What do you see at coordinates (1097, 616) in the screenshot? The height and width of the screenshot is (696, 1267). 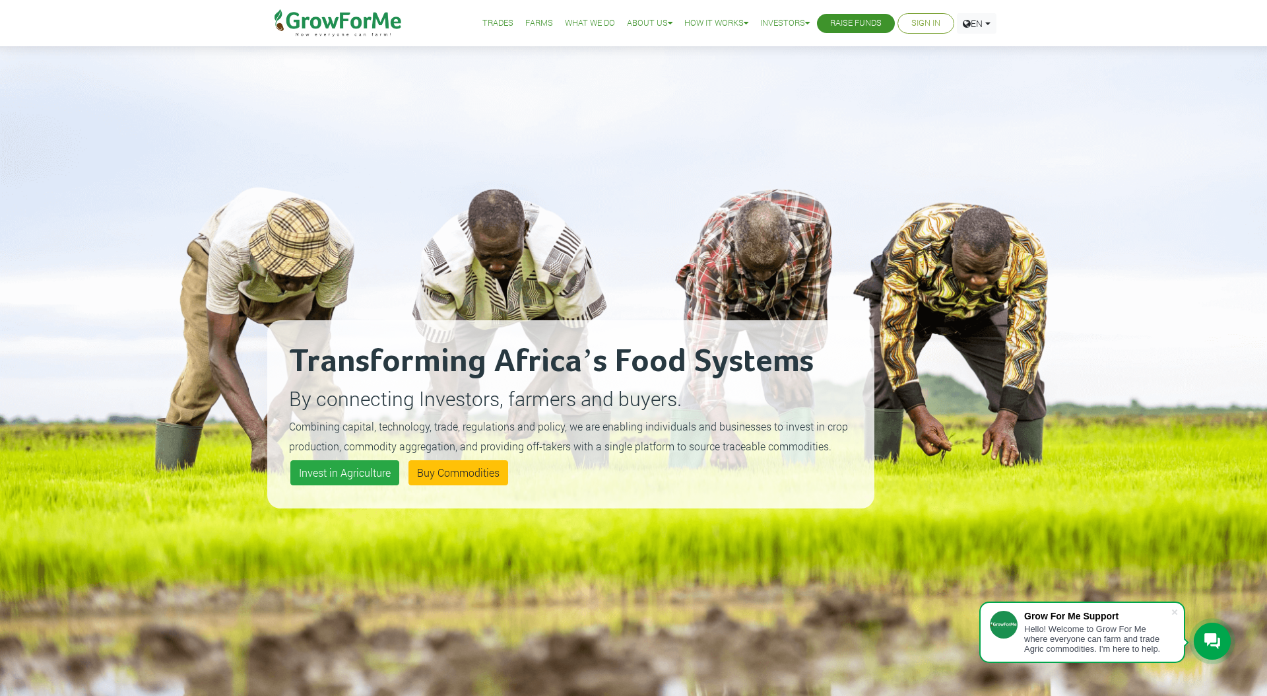 I see `div: Grow For Me Support` at bounding box center [1097, 616].